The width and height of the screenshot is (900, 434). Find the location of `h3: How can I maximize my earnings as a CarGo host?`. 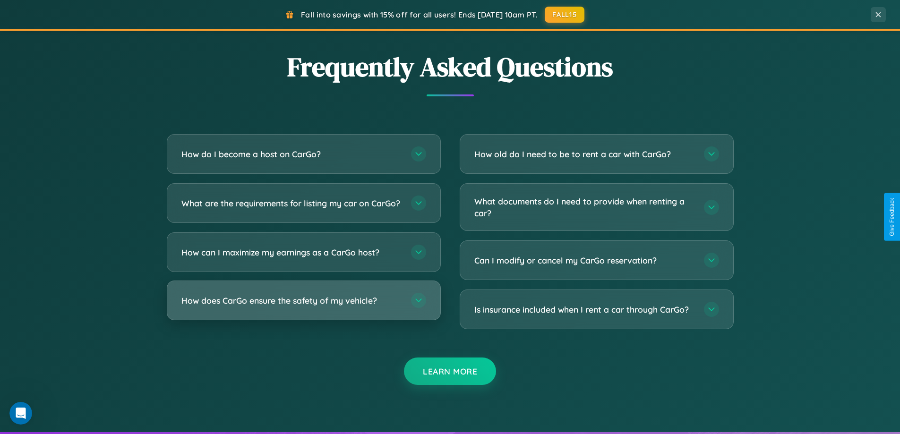

h3: How can I maximize my earnings as a CarGo host? is located at coordinates (292, 252).